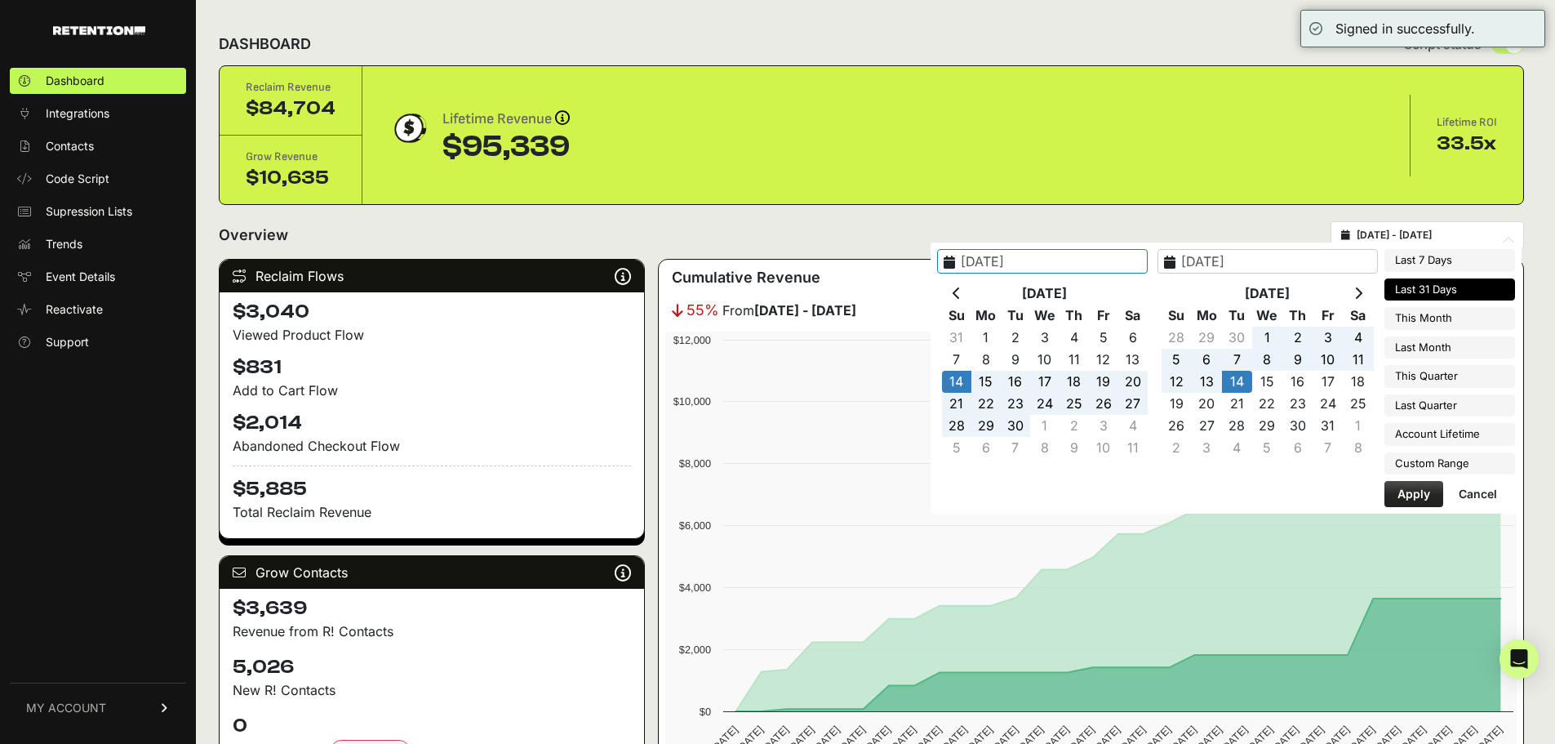 The image size is (1555, 744). Describe the element at coordinates (1133, 403) in the screenshot. I see `td: 27` at that location.